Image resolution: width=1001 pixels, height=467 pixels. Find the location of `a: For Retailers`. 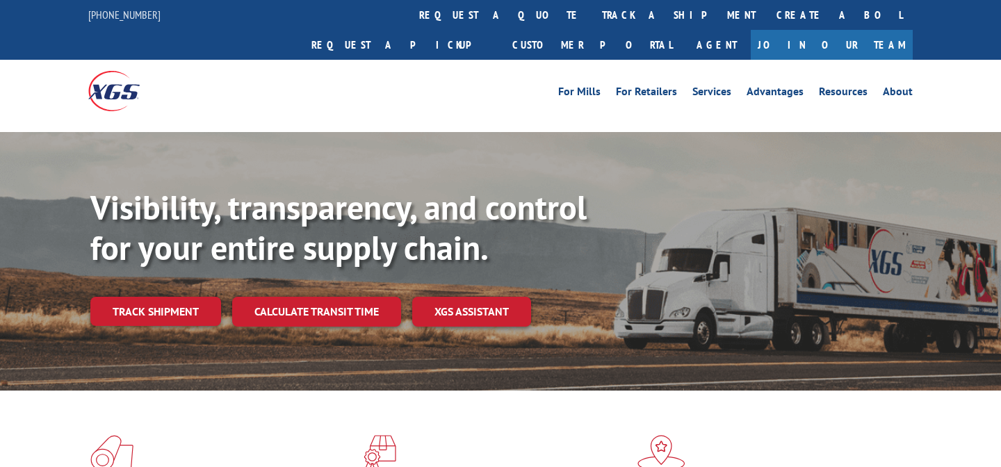

a: For Retailers is located at coordinates (647, 94).